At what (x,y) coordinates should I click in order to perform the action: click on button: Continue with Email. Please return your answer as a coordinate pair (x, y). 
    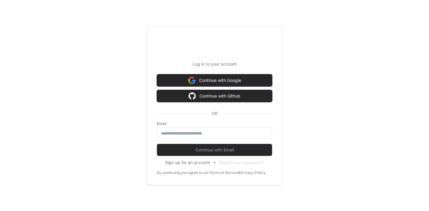
    Looking at the image, I should click on (214, 150).